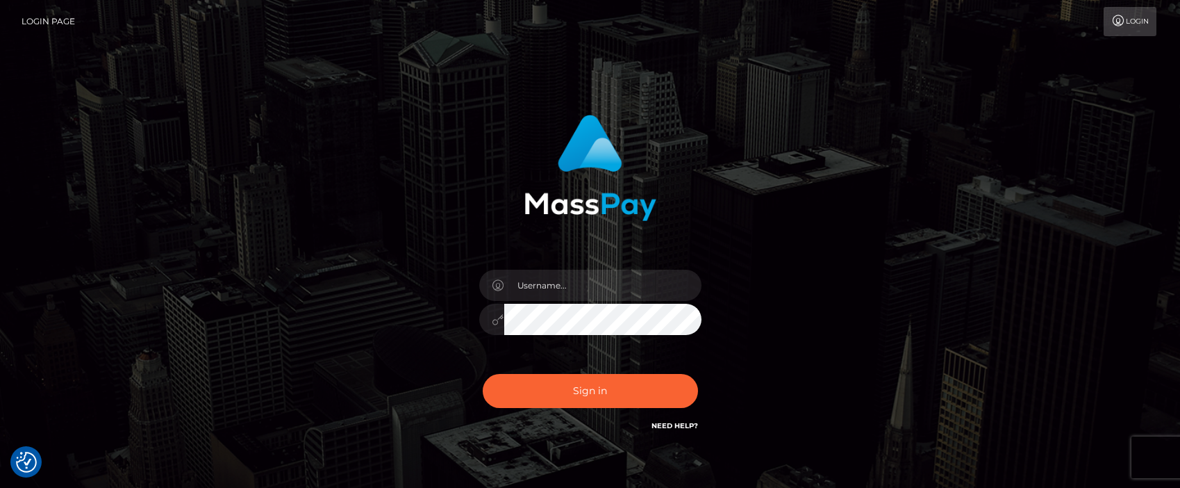 Image resolution: width=1180 pixels, height=488 pixels. I want to click on button: Consent Preferences, so click(26, 462).